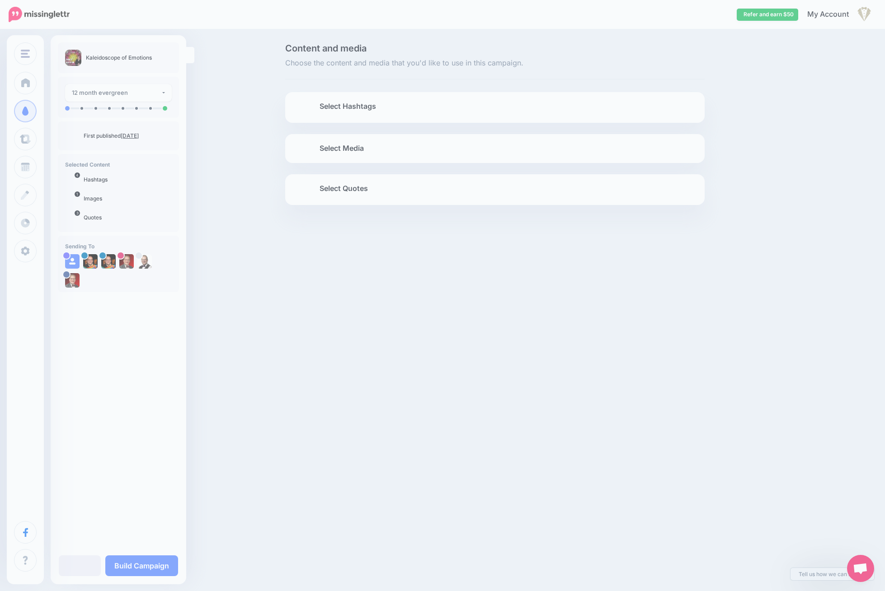 The width and height of the screenshot is (885, 591). I want to click on span: Choose the content and media that you'd like to use in this campaign., so click(495, 63).